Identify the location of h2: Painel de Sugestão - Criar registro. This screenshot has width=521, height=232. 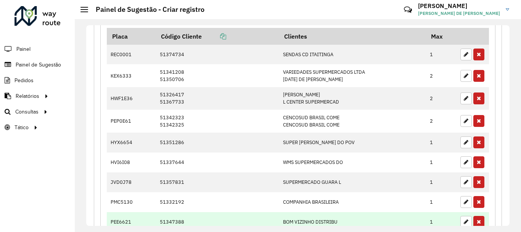
(146, 10).